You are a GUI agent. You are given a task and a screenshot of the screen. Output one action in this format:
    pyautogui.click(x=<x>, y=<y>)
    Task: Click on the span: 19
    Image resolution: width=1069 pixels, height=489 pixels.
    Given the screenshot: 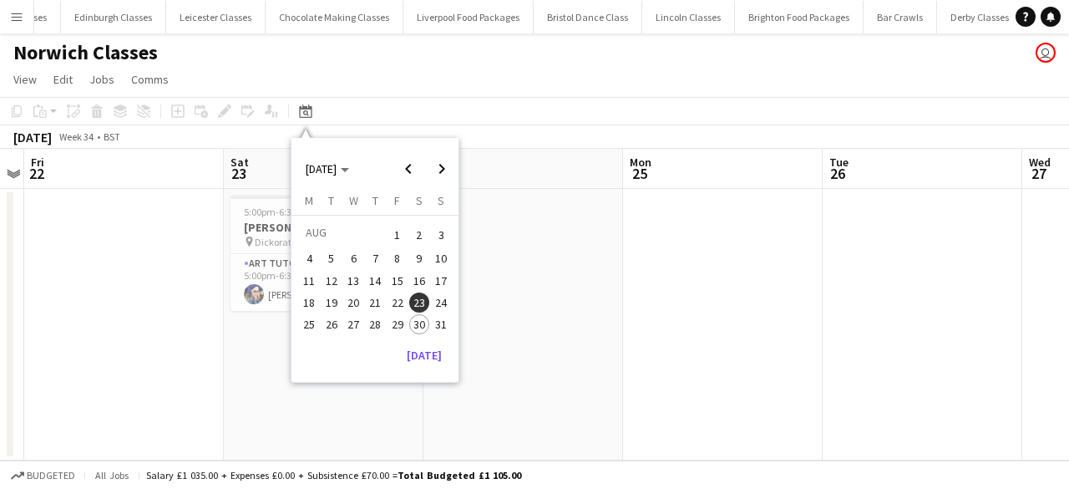 What is the action you would take?
    pyautogui.click(x=332, y=302)
    